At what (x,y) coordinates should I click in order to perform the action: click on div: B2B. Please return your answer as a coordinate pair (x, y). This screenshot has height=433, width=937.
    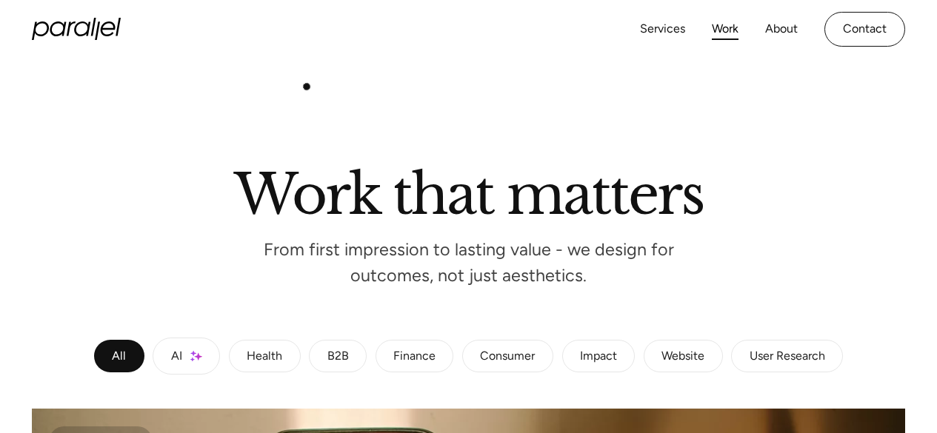
    Looking at the image, I should click on (338, 356).